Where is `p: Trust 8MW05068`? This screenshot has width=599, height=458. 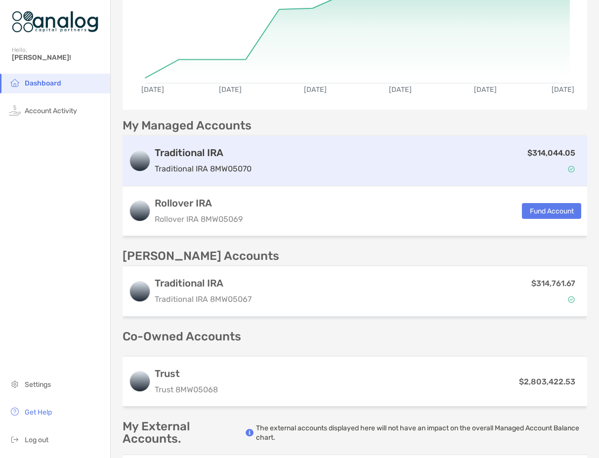 p: Trust 8MW05068 is located at coordinates (186, 389).